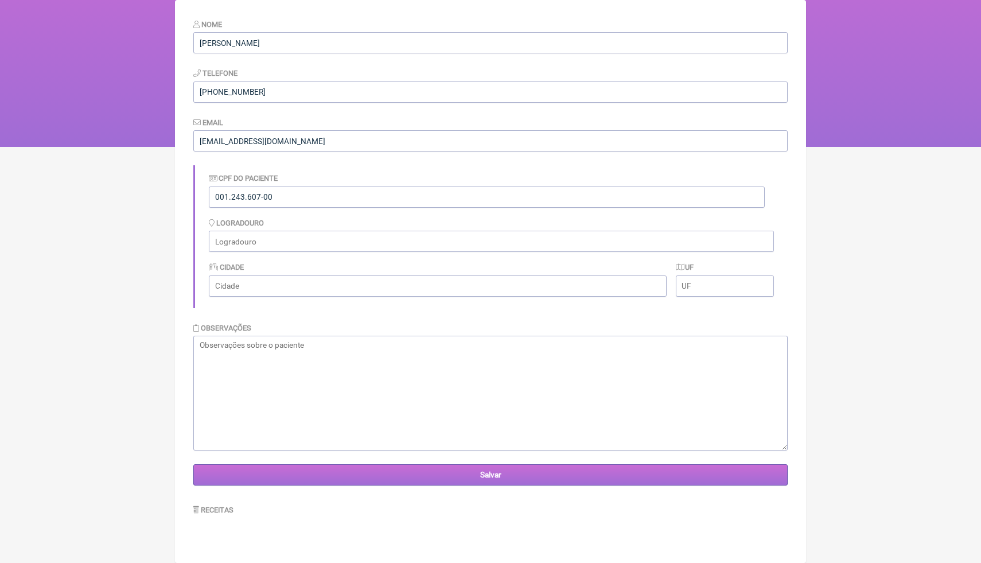 This screenshot has height=563, width=981. Describe the element at coordinates (725, 286) in the screenshot. I see `input: UF` at that location.